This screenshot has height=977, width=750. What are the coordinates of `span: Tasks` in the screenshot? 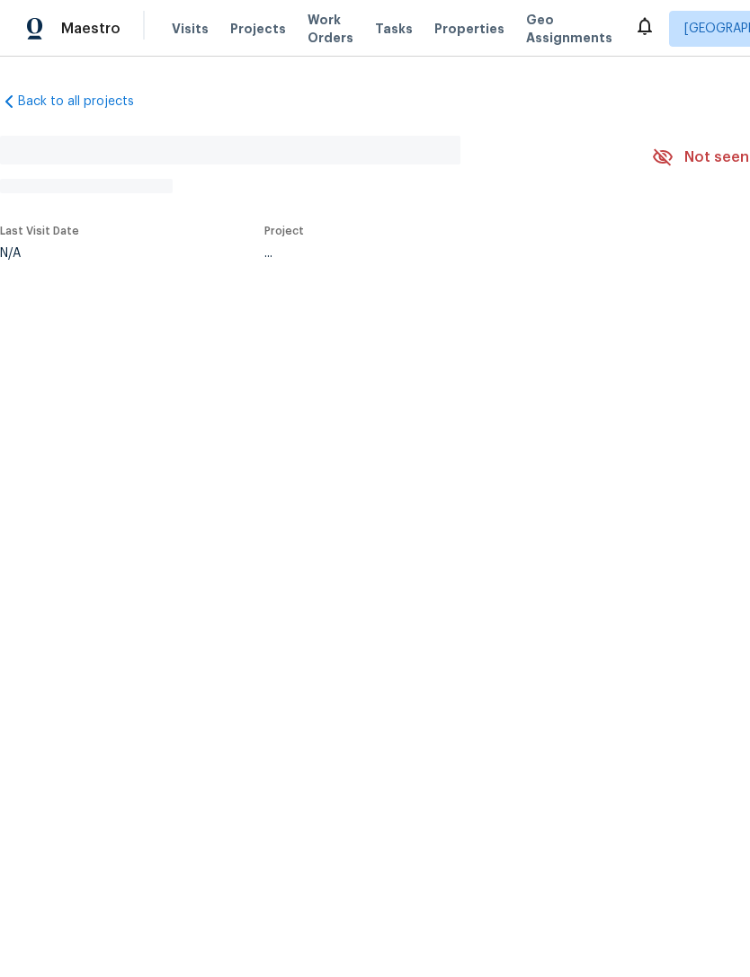 It's located at (394, 29).